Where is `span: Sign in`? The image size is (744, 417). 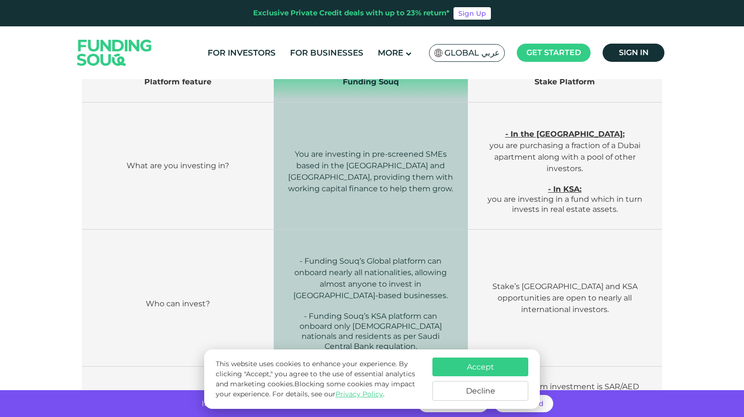 span: Sign in is located at coordinates (633, 52).